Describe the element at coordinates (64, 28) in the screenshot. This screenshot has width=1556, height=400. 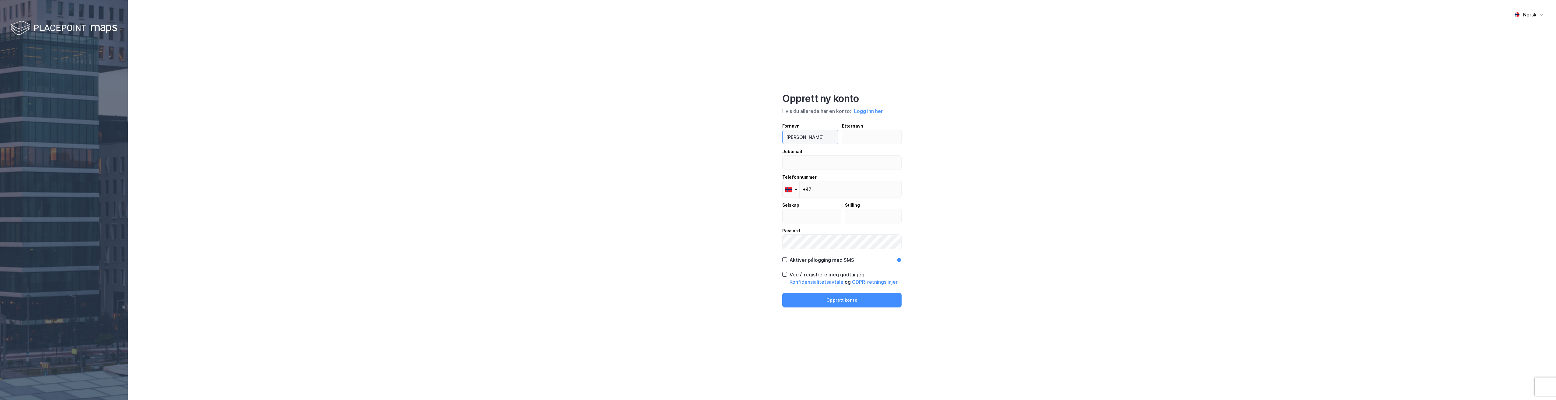
I see `img: logo-white.f07954bde2210d2a523dddb988cd2aa7.svg` at that location.